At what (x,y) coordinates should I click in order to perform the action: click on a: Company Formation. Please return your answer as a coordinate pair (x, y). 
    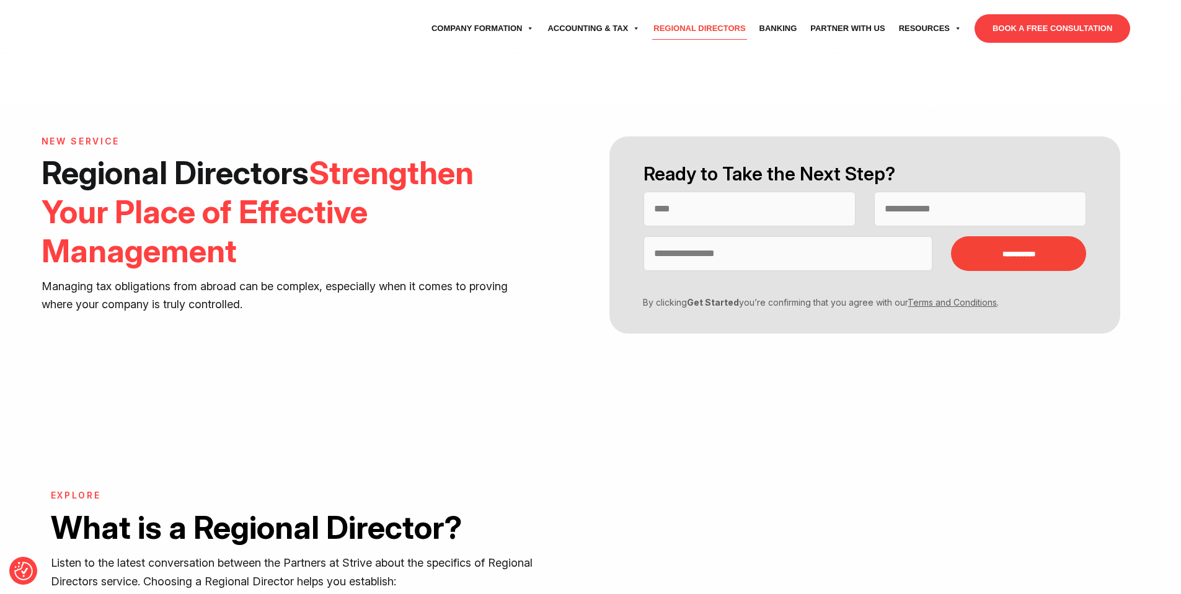
    Looking at the image, I should click on (483, 29).